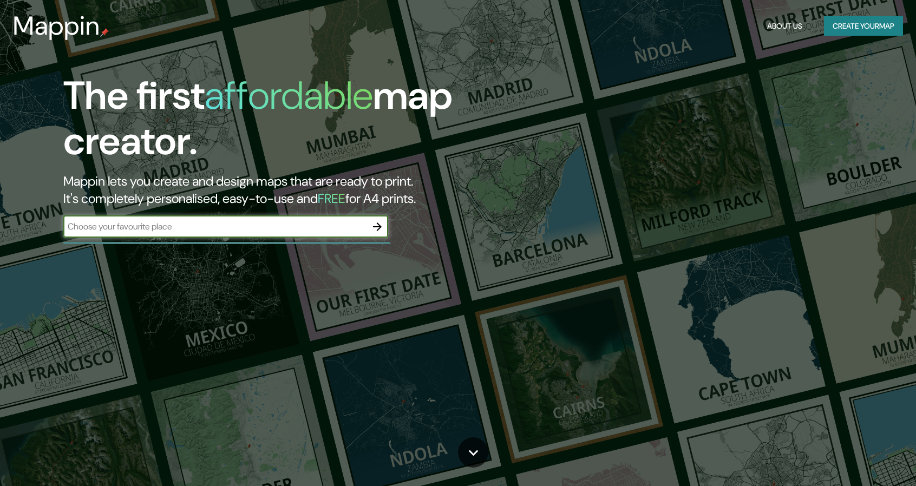 This screenshot has height=486, width=916. I want to click on button: About Us, so click(785, 26).